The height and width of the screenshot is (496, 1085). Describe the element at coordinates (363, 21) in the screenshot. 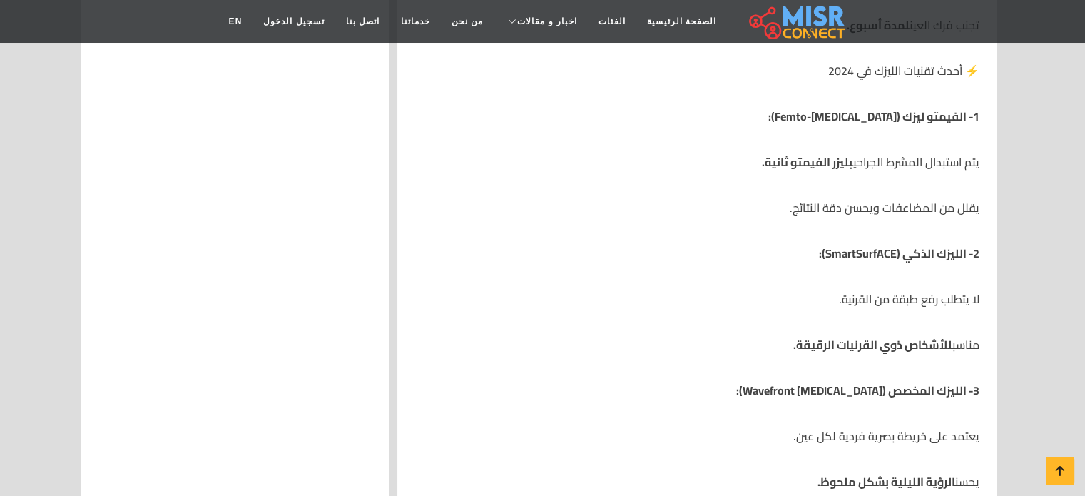

I see `a: اتصل بنا` at that location.